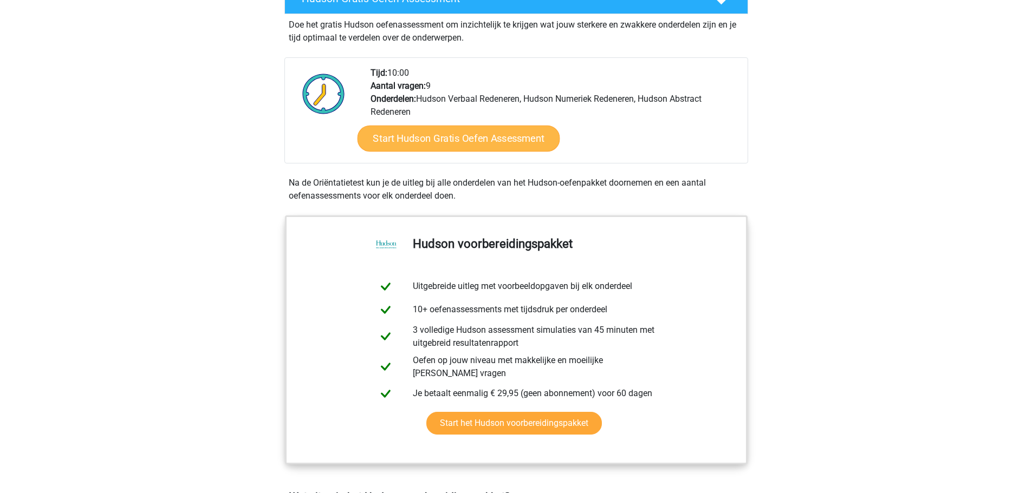 The height and width of the screenshot is (493, 1032). Describe the element at coordinates (398, 86) in the screenshot. I see `b: Aantal vragen:` at that location.